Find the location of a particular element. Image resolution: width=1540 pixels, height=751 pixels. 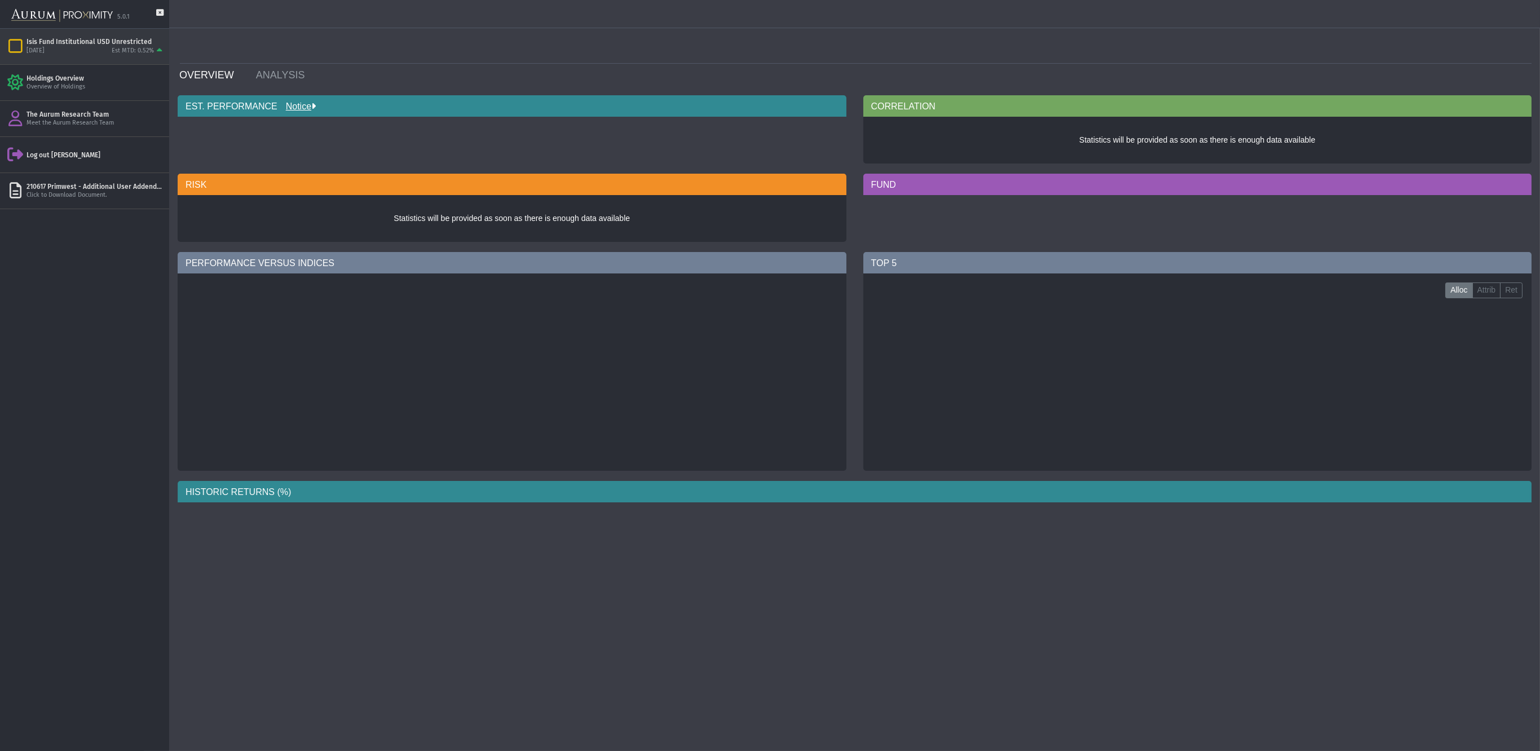

div: FUND is located at coordinates (1198, 184).